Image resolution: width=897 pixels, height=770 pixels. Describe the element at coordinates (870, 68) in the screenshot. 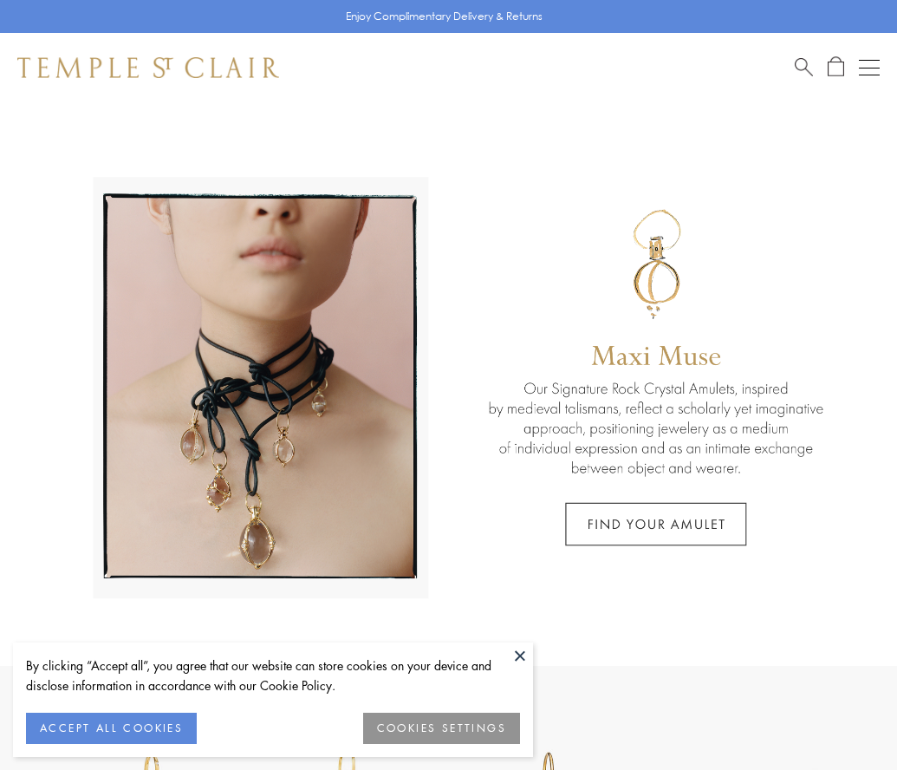

I see `button: Open navigation` at that location.